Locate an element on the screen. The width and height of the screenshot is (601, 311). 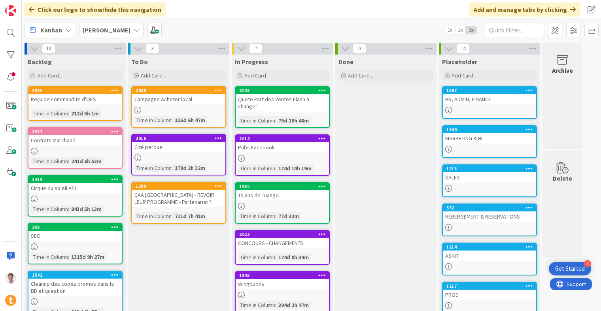
a: 2016Cité perdueTime in Column:179d 2h 32m is located at coordinates (179, 155).